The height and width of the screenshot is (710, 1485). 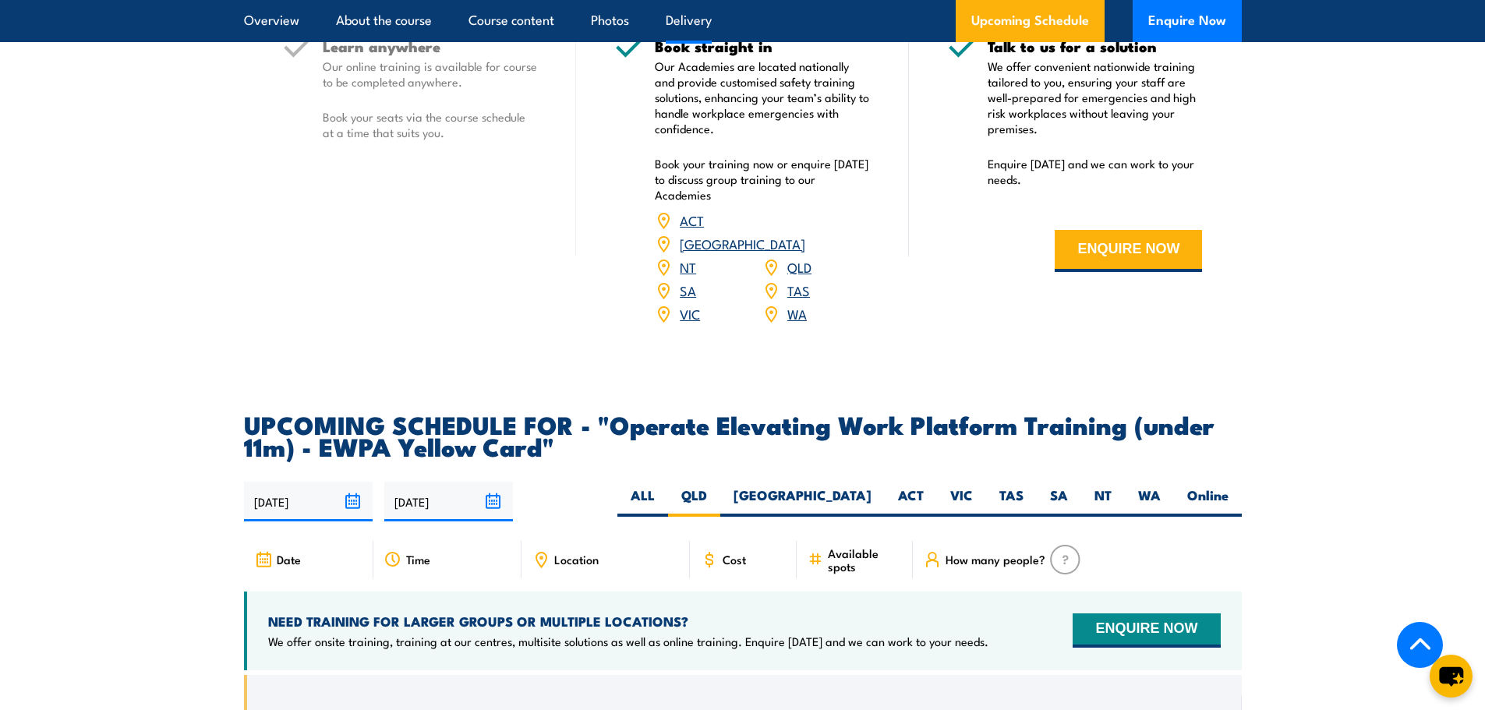 What do you see at coordinates (688, 290) in the screenshot?
I see `a: SA` at bounding box center [688, 290].